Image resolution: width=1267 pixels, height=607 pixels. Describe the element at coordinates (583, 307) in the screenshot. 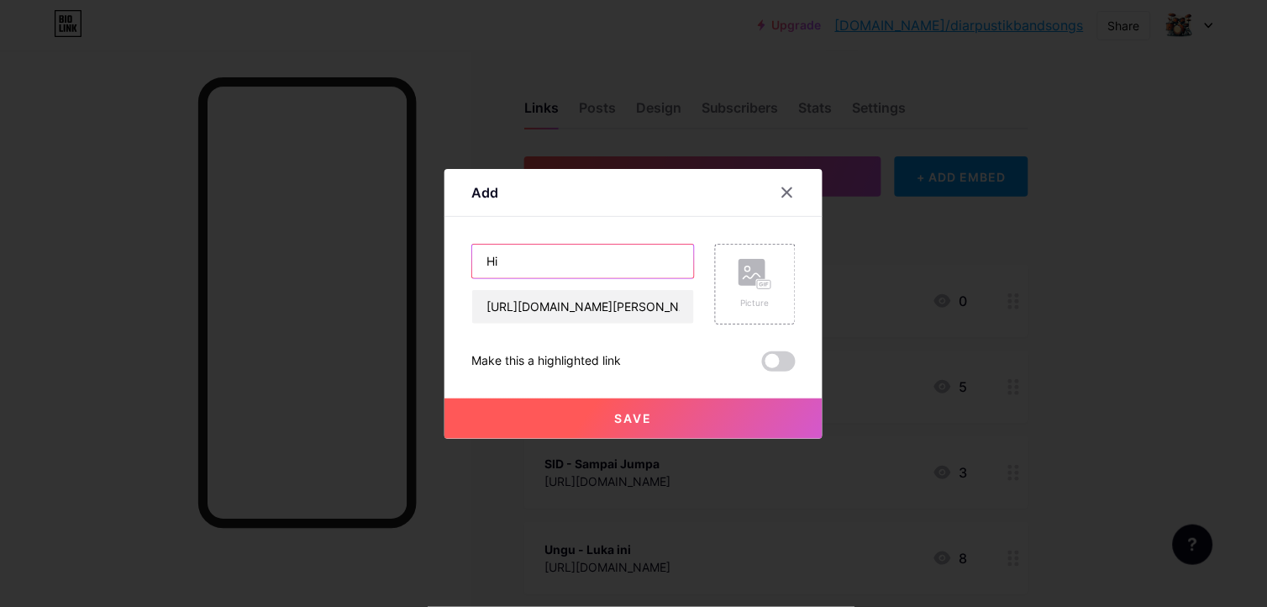

I see `input: URL` at that location.